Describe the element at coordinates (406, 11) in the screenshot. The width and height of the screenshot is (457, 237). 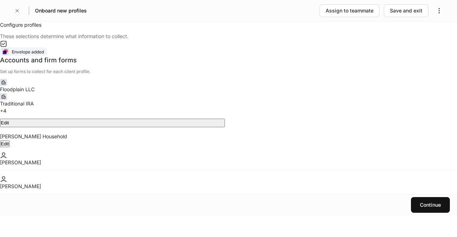
I see `div: Save and exit` at that location.